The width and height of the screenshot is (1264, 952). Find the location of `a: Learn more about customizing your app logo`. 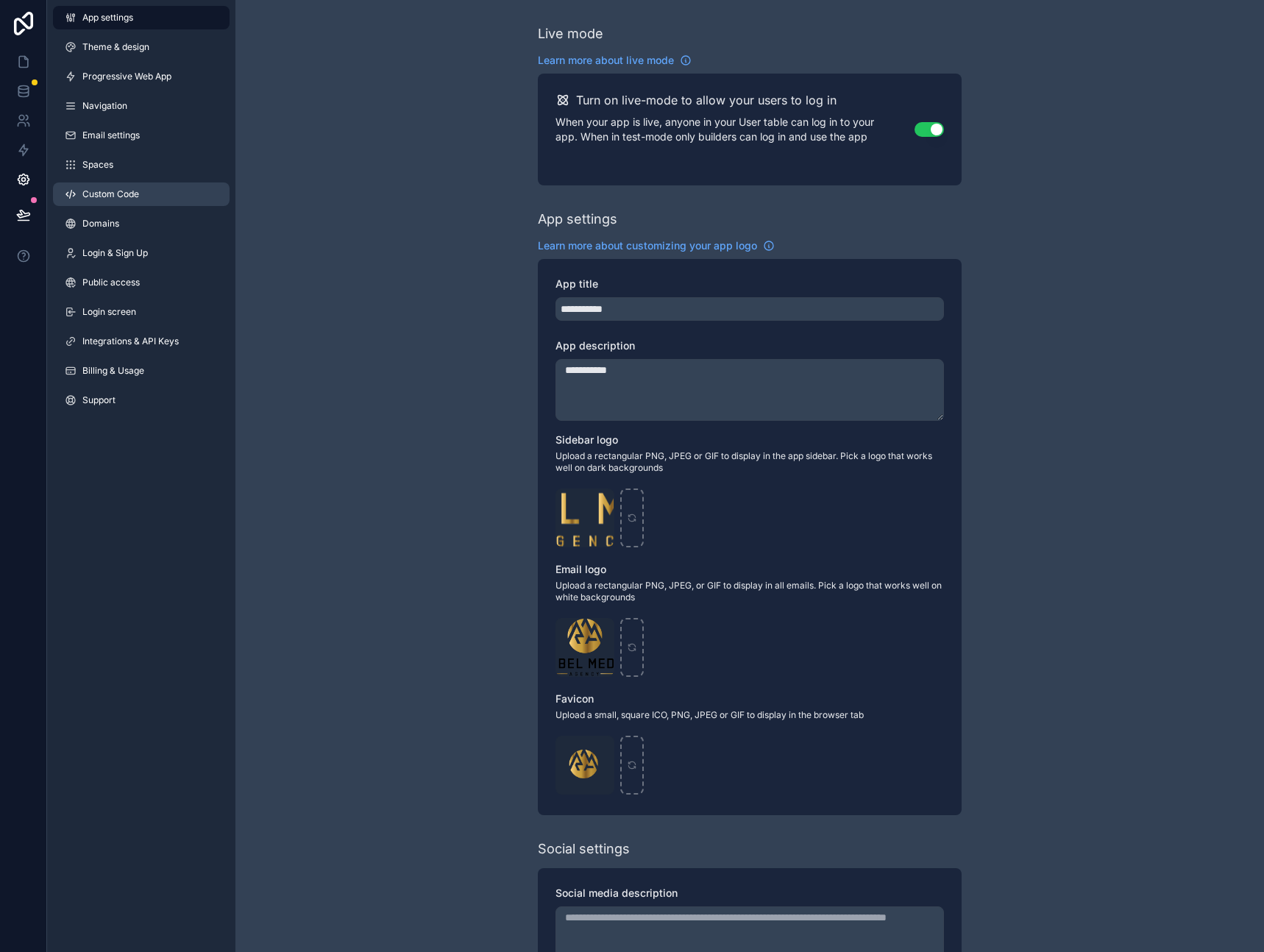

a: Learn more about customizing your app logo is located at coordinates (656, 246).